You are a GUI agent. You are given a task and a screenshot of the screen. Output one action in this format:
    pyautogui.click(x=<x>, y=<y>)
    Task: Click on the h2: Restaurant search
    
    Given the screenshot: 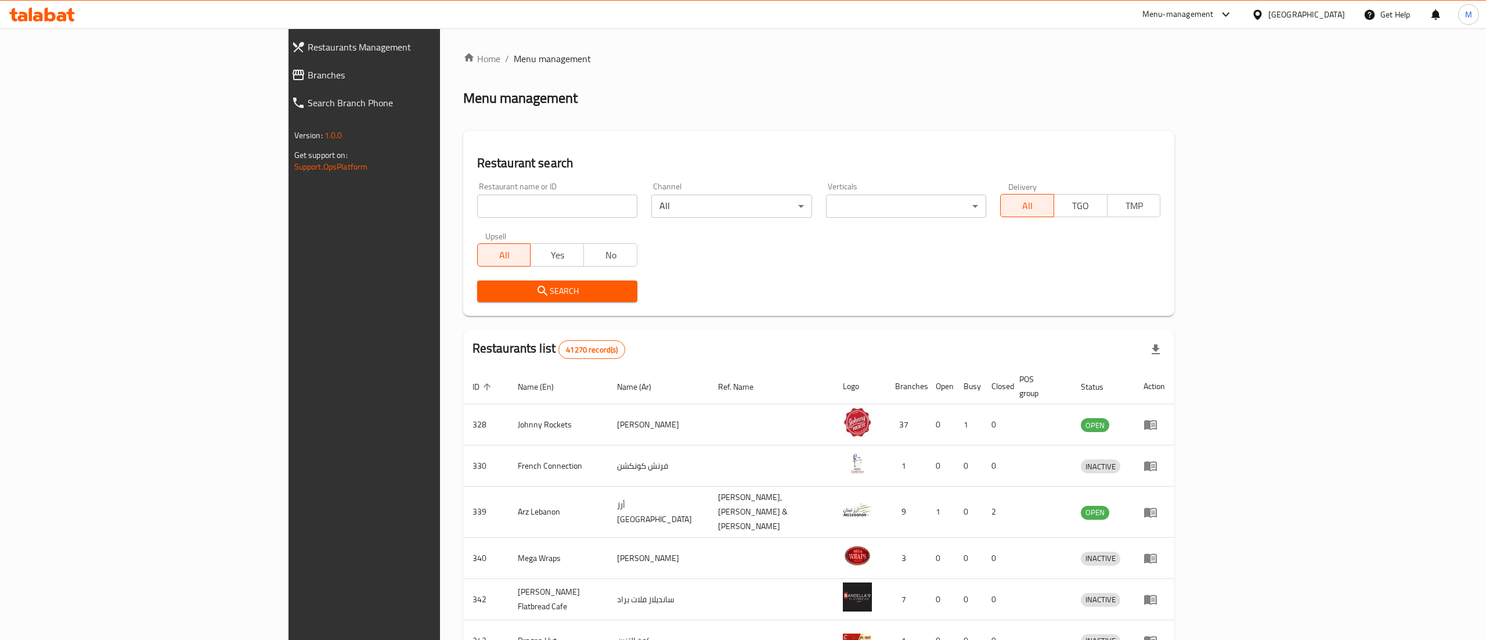 What is the action you would take?
    pyautogui.click(x=819, y=163)
    